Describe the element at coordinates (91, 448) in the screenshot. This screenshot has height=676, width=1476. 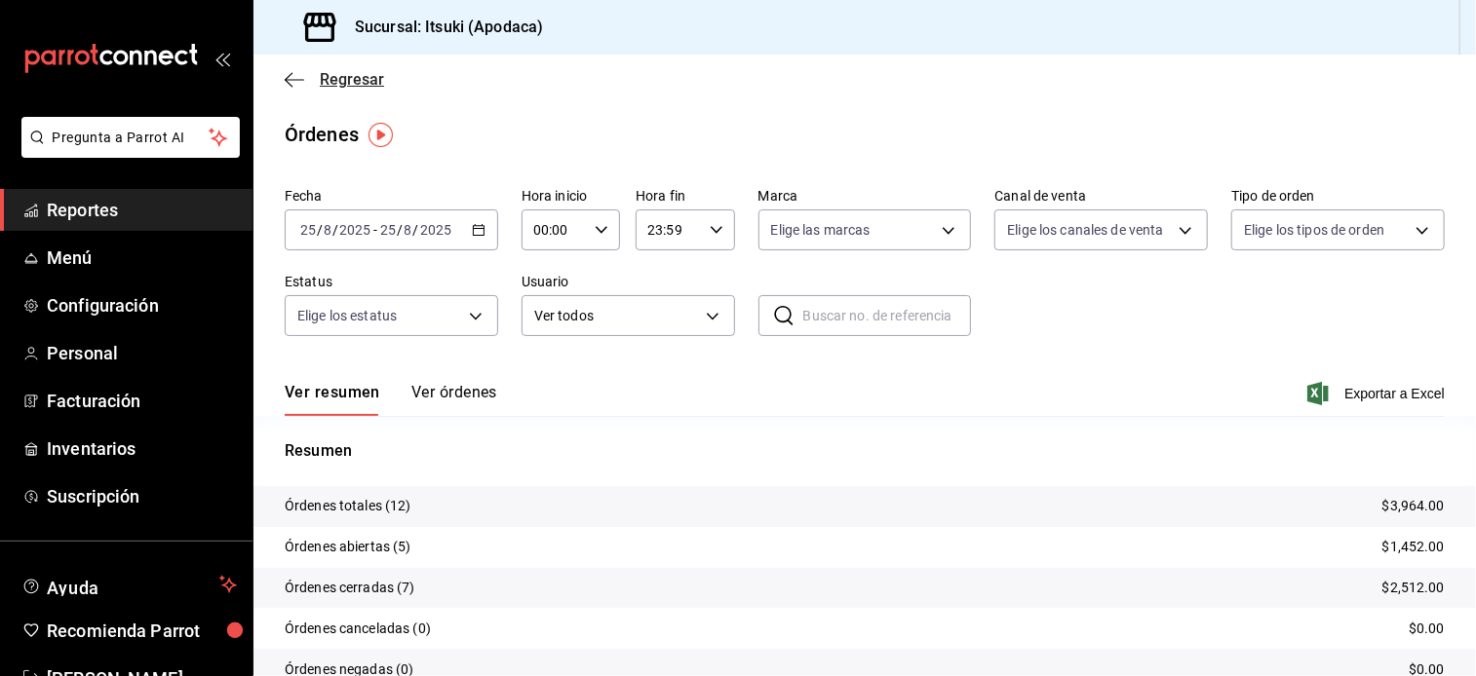
I see `font: Inventarios` at that location.